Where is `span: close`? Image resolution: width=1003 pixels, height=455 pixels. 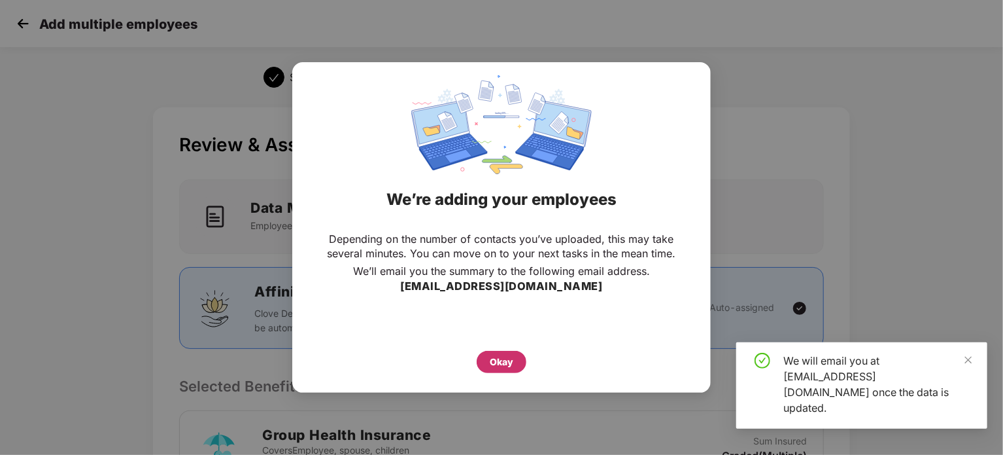 span: close is located at coordinates (969, 360).